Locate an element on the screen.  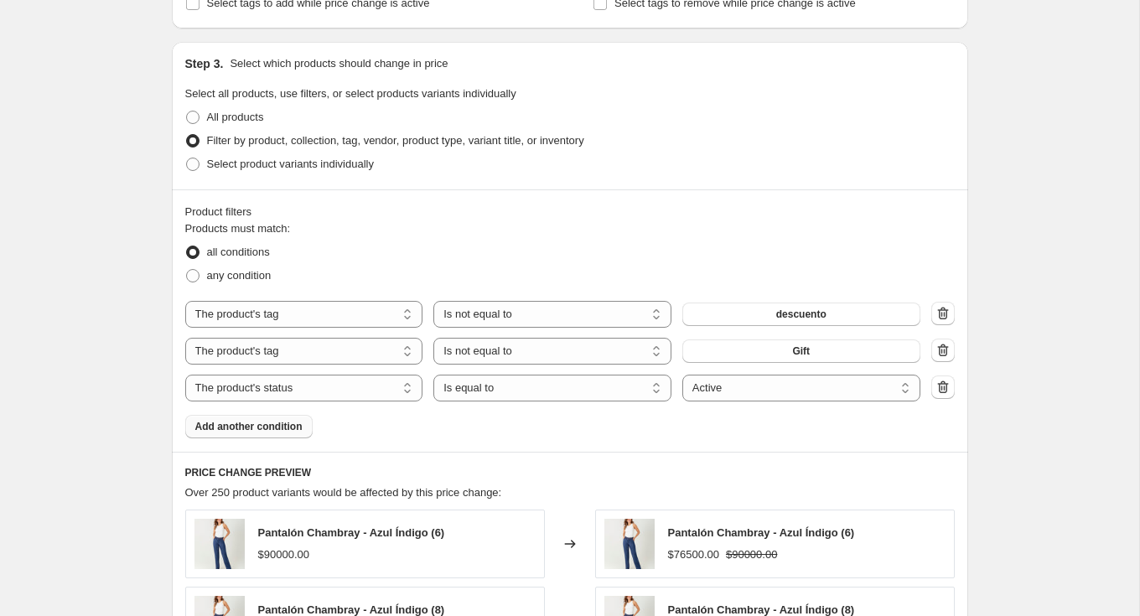
span: Products must match: is located at coordinates (238, 228).